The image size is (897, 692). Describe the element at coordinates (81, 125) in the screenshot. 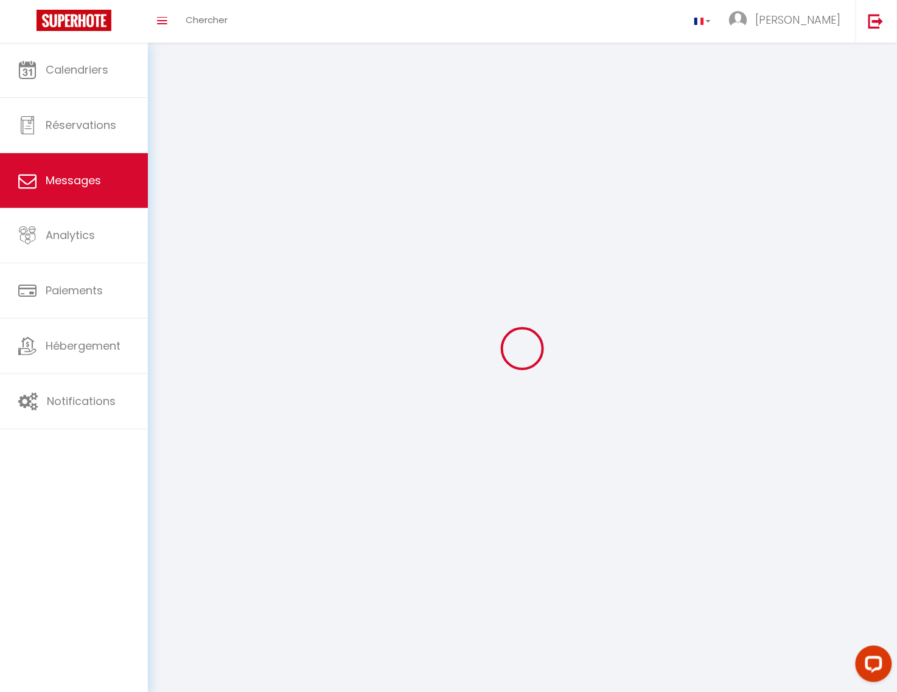

I see `span: Réservations` at that location.